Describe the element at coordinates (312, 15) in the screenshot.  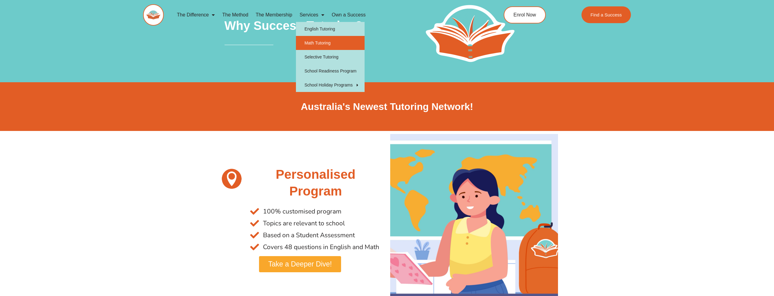
I see `a: Services` at that location.